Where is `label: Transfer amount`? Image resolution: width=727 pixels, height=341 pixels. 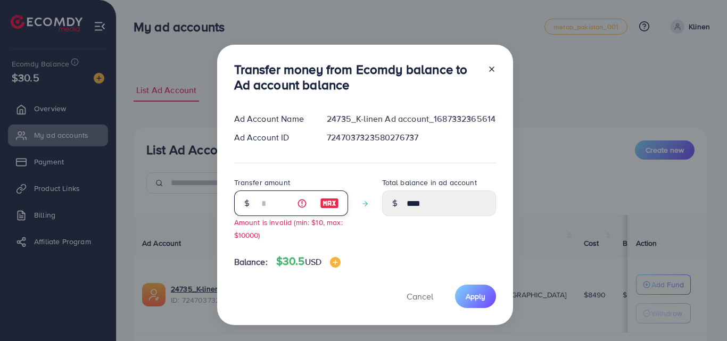
label: Transfer amount is located at coordinates (262, 183).